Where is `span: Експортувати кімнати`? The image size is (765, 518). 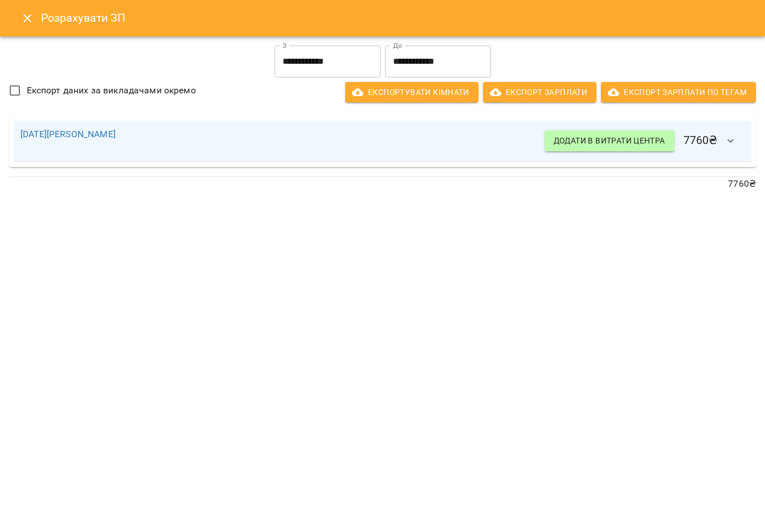 span: Експортувати кімнати is located at coordinates (412, 92).